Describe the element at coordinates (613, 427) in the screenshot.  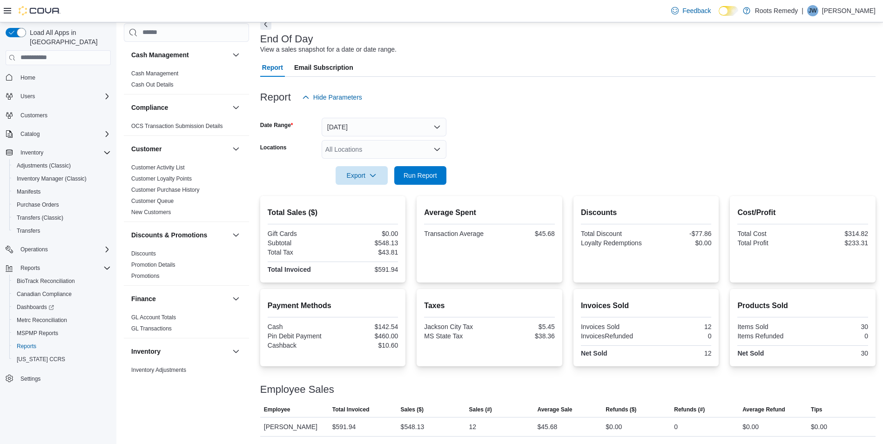
I see `div: $0.00` at that location.